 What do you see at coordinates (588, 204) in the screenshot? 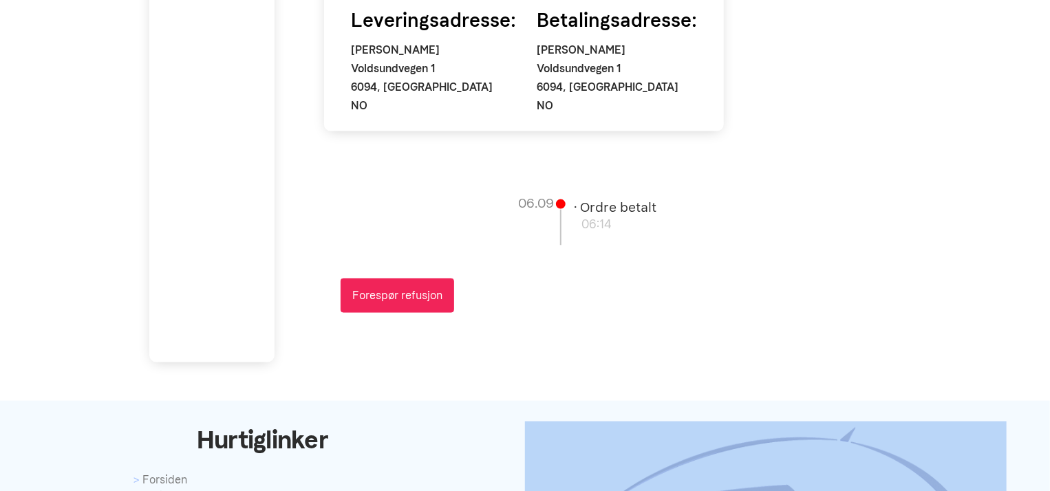
I see `h3: 06.09` at bounding box center [588, 204].